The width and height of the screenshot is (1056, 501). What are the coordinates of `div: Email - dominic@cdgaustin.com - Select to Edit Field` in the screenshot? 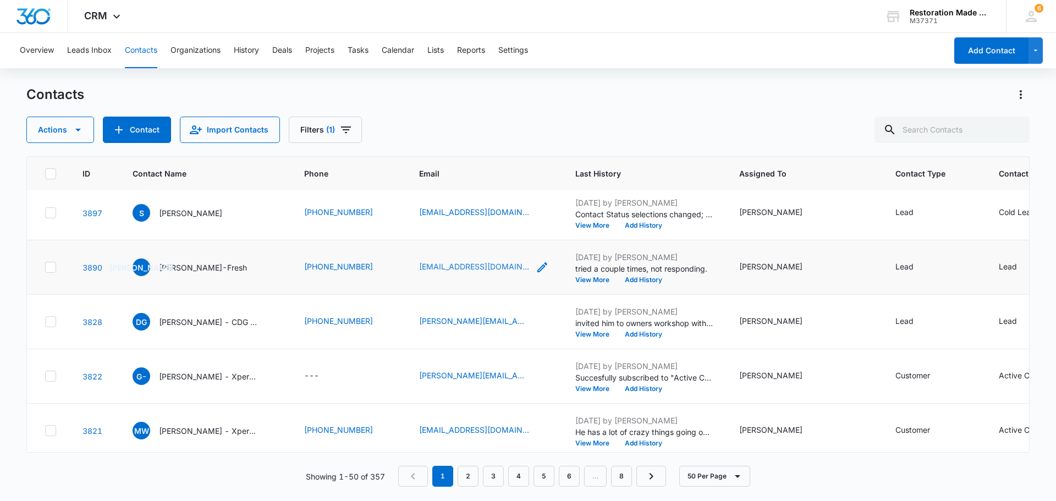 It's located at (484, 322).